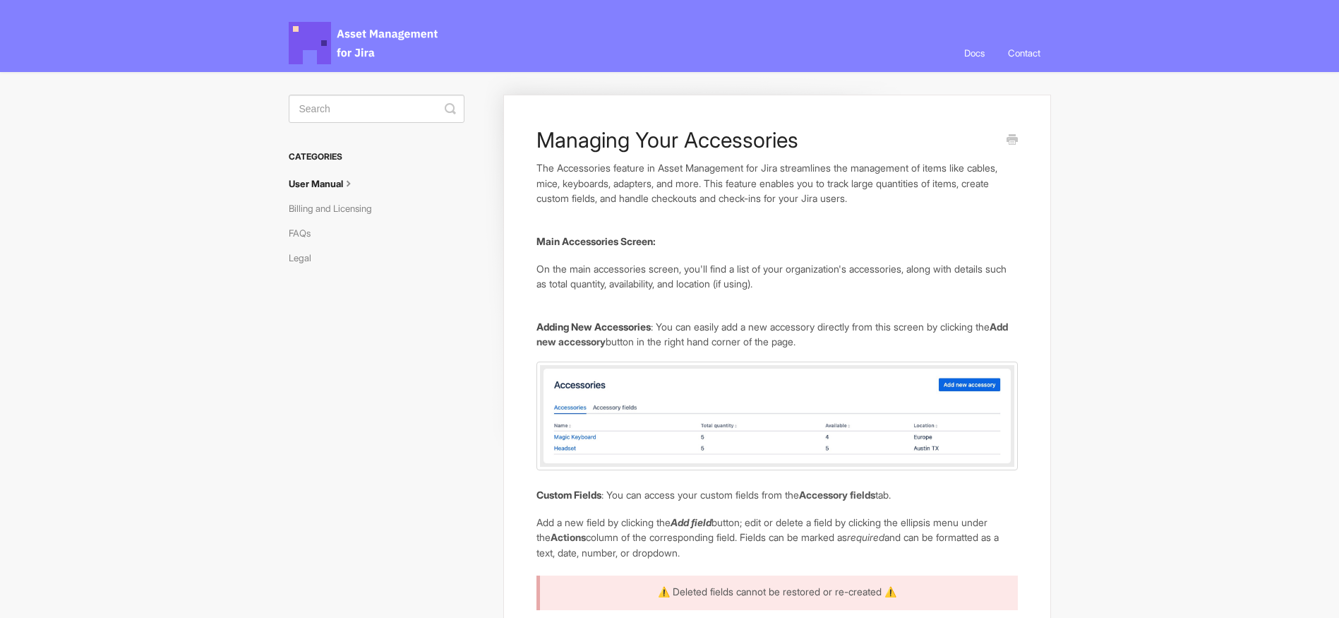 The width and height of the screenshot is (1339, 618). What do you see at coordinates (776, 334) in the screenshot?
I see `p: : You can easily add a new accessory directly from this screen by clicking the button in the righ...` at bounding box center [776, 334].